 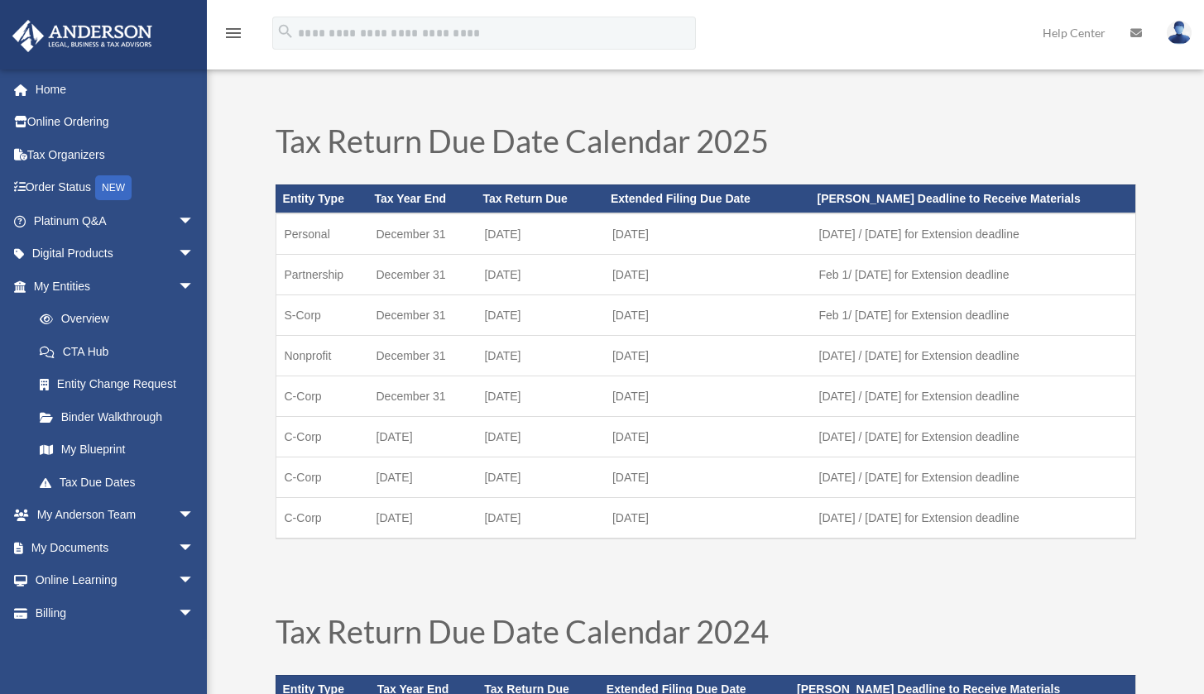 I want to click on td: S-Corp, so click(x=322, y=315).